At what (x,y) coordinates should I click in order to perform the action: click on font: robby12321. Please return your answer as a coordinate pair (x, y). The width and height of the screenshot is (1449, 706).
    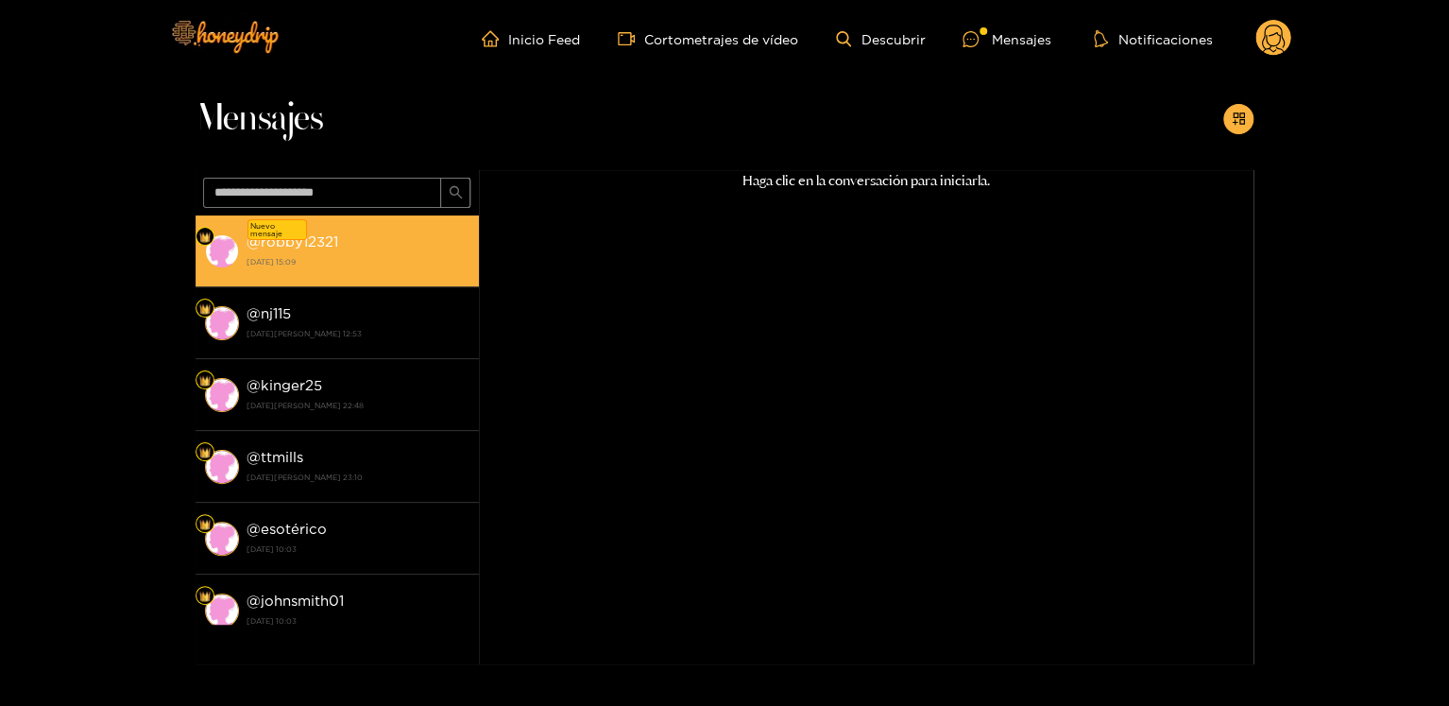
    Looking at the image, I should click on (299, 241).